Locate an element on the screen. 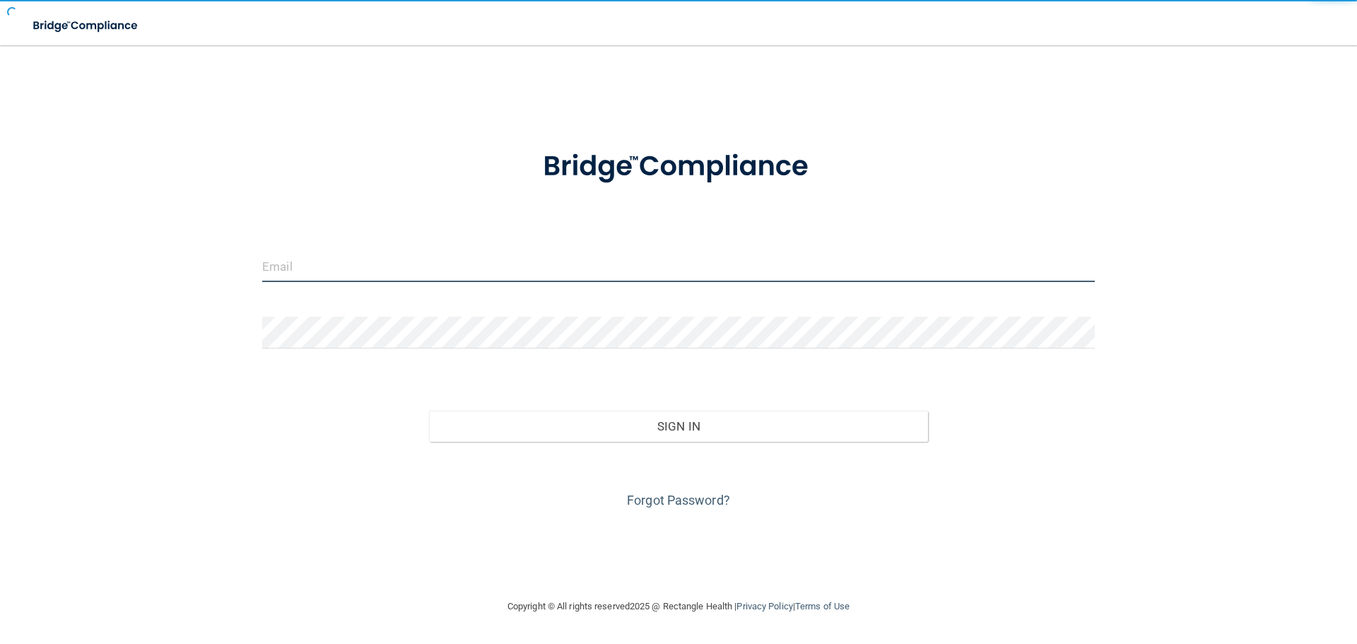  a: Privacy Policy is located at coordinates (764, 606).